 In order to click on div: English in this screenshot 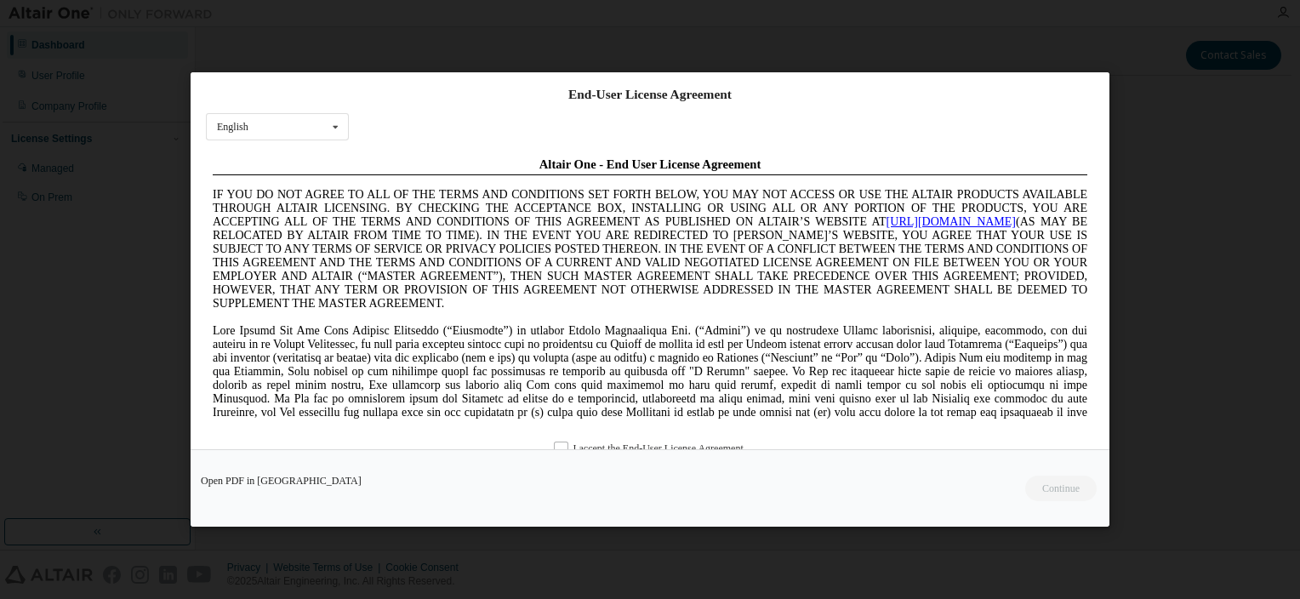, I will do `click(232, 127)`.